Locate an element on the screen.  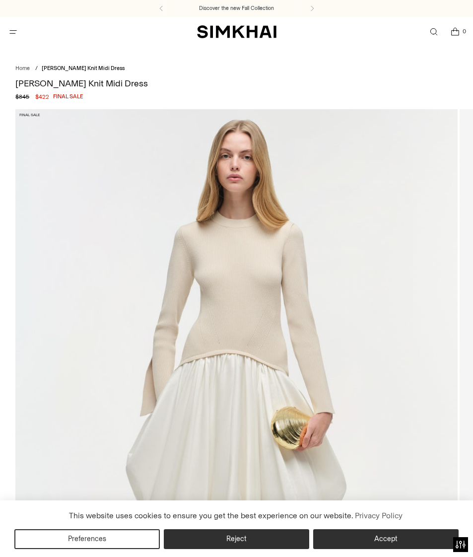
span: $422 is located at coordinates (42, 97).